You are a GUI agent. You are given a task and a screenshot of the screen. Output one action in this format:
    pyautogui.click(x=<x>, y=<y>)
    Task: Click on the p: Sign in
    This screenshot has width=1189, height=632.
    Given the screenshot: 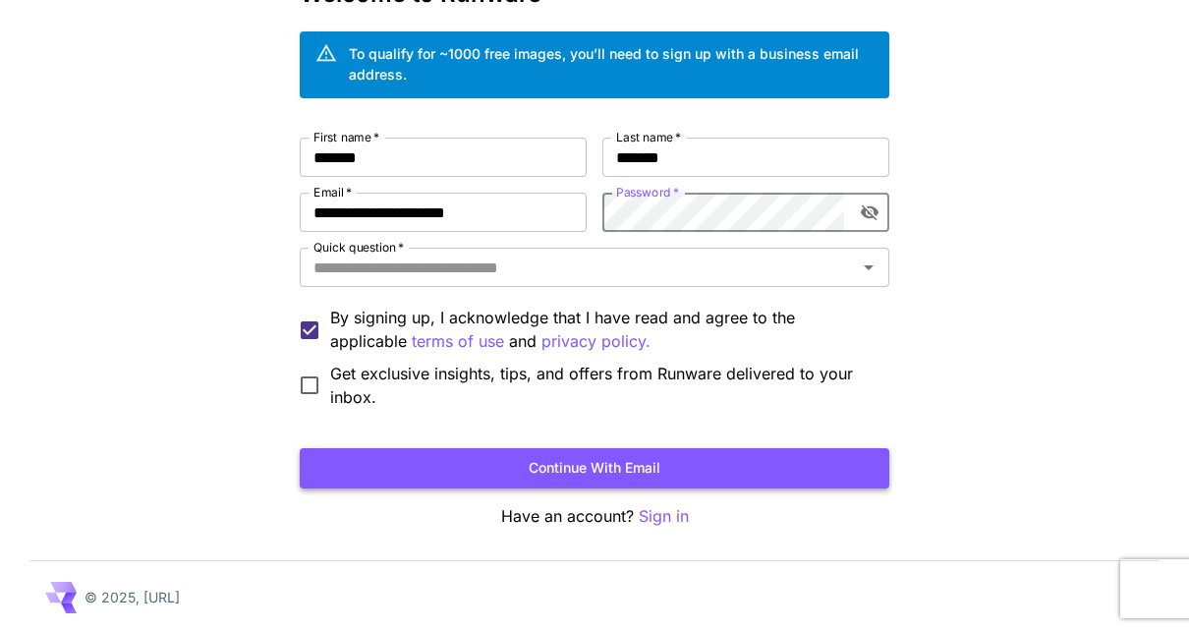 What is the action you would take?
    pyautogui.click(x=663, y=516)
    